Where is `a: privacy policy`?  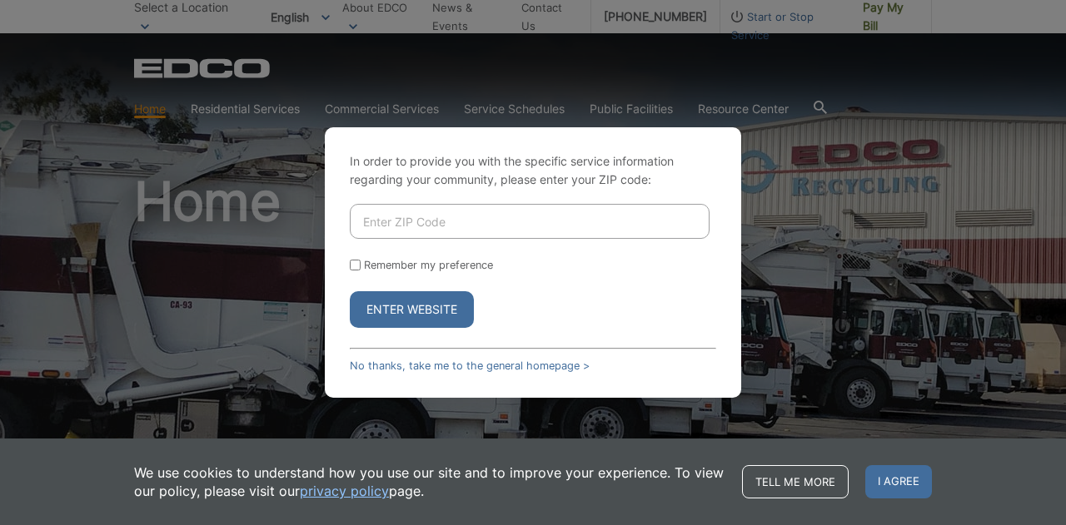 a: privacy policy is located at coordinates (344, 491).